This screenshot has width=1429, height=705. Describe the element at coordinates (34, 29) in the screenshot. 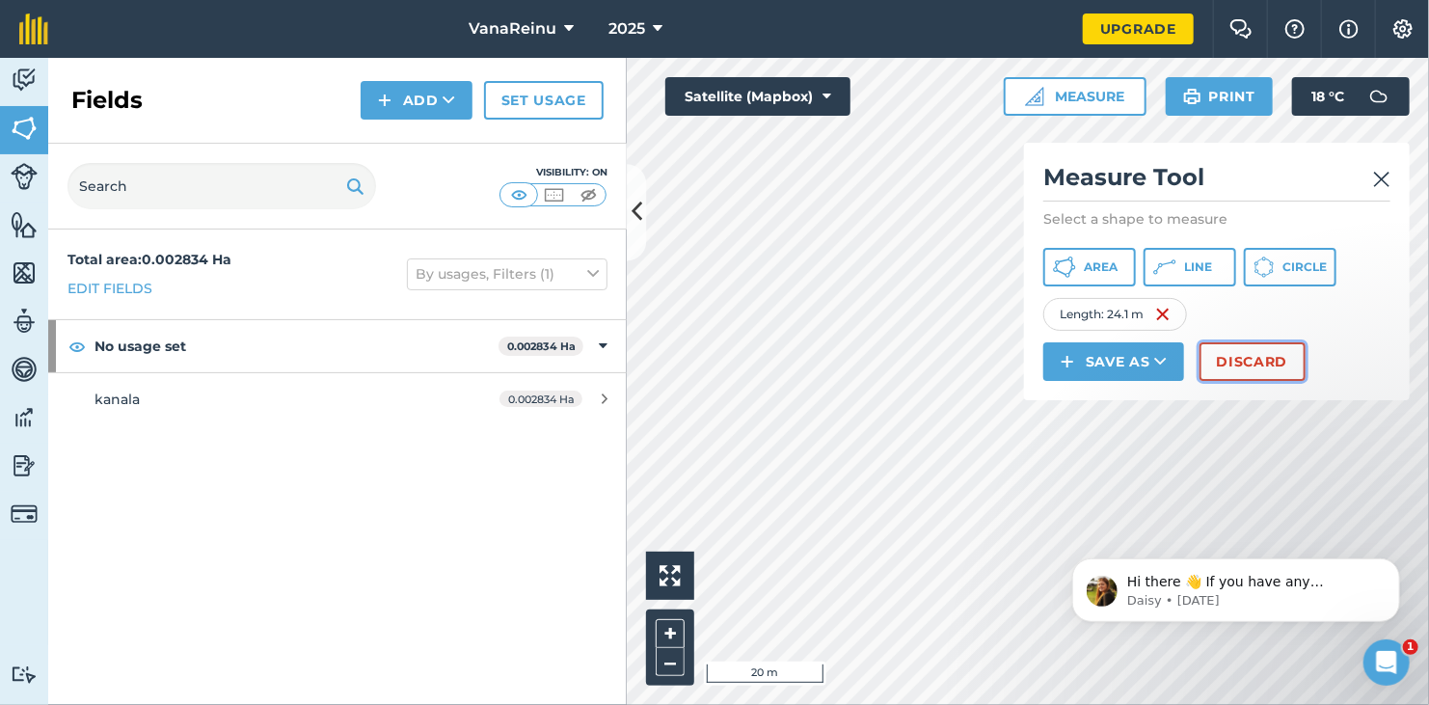

I see `img: fieldmargin Logo` at that location.